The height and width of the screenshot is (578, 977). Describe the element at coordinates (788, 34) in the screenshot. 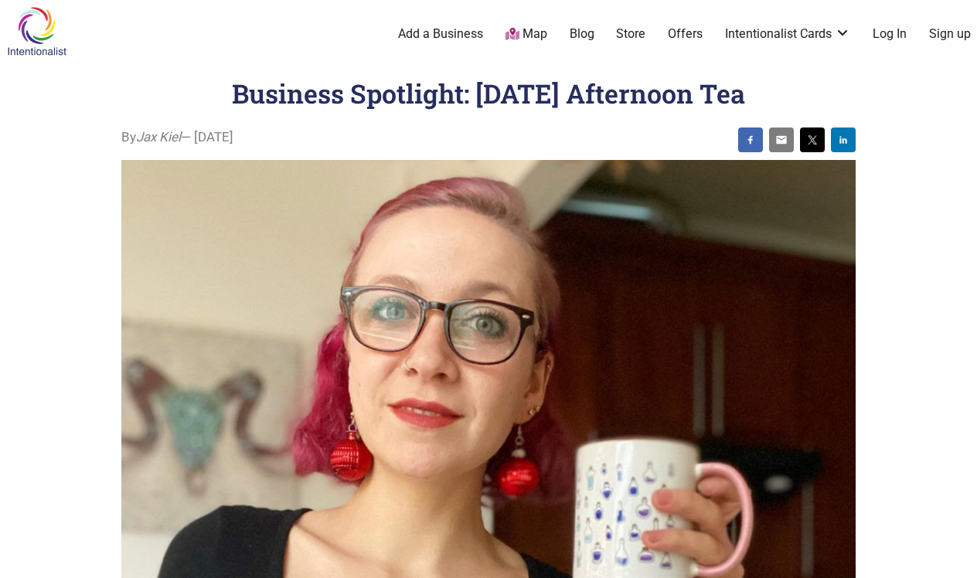

I see `a: Intentionalist Cards` at that location.